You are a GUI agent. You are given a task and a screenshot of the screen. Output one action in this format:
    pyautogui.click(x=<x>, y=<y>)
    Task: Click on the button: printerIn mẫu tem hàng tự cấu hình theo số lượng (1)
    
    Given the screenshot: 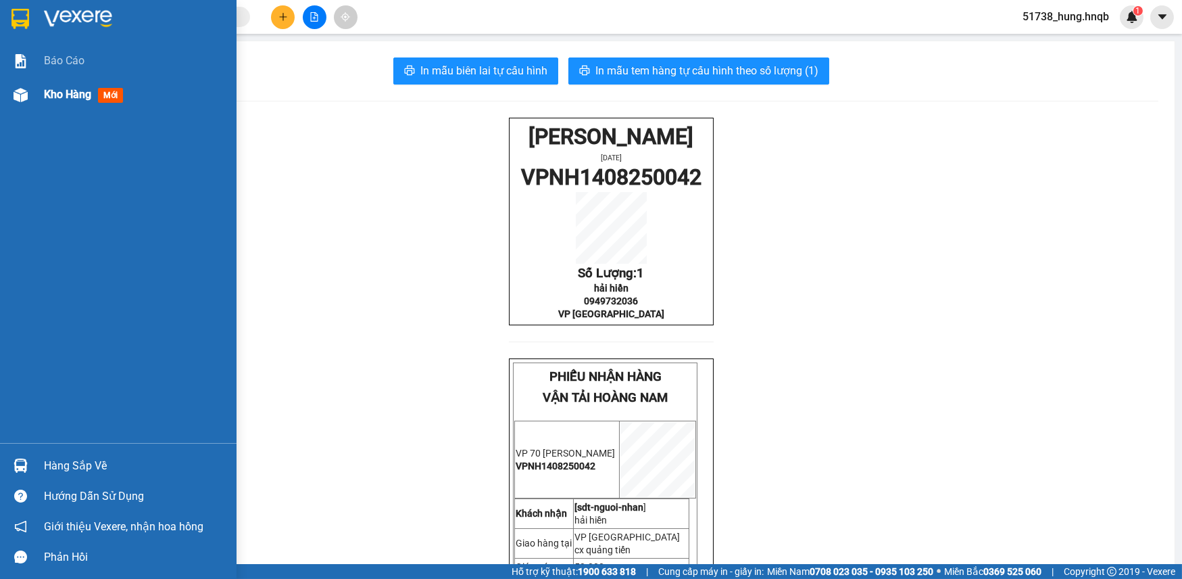 What is the action you would take?
    pyautogui.click(x=699, y=71)
    